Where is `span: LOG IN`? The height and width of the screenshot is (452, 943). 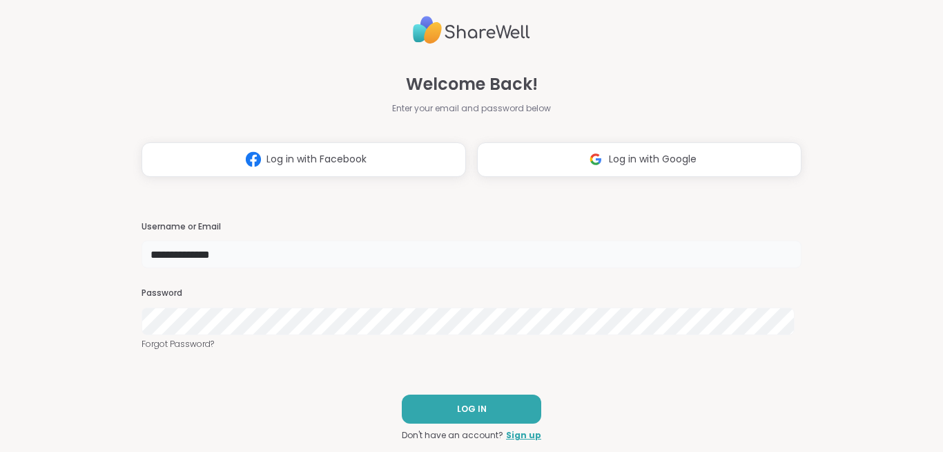 span: LOG IN is located at coordinates (472, 409).